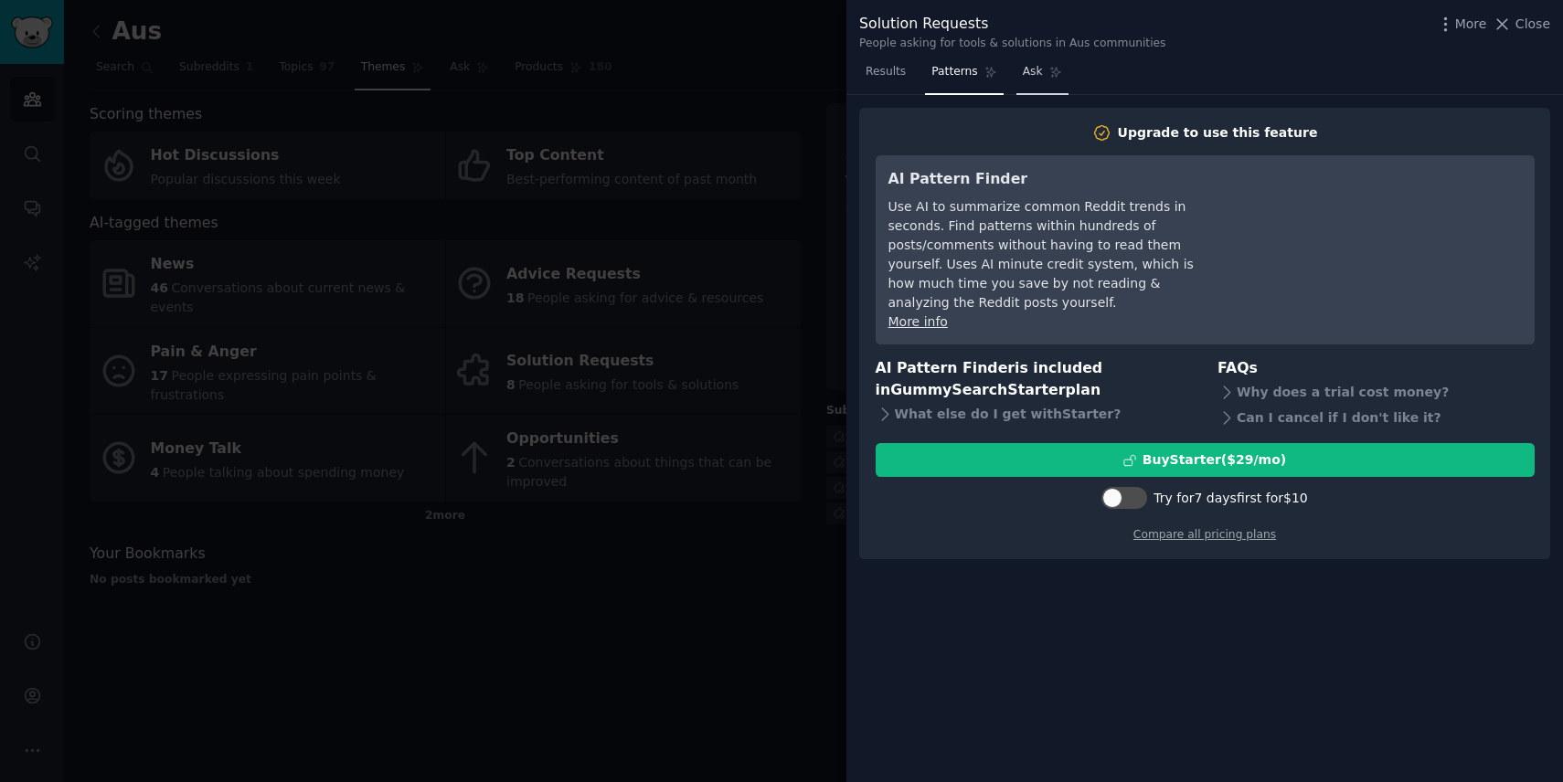 The height and width of the screenshot is (782, 1563). I want to click on a: Results, so click(886, 76).